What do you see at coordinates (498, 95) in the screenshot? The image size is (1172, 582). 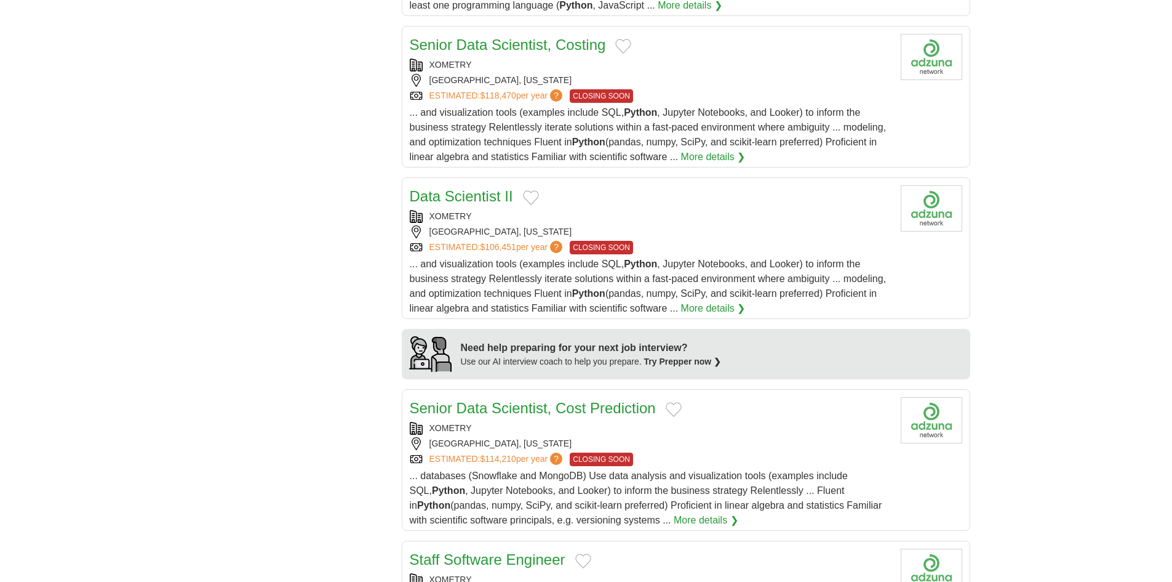 I see `span: $118,470` at bounding box center [498, 95].